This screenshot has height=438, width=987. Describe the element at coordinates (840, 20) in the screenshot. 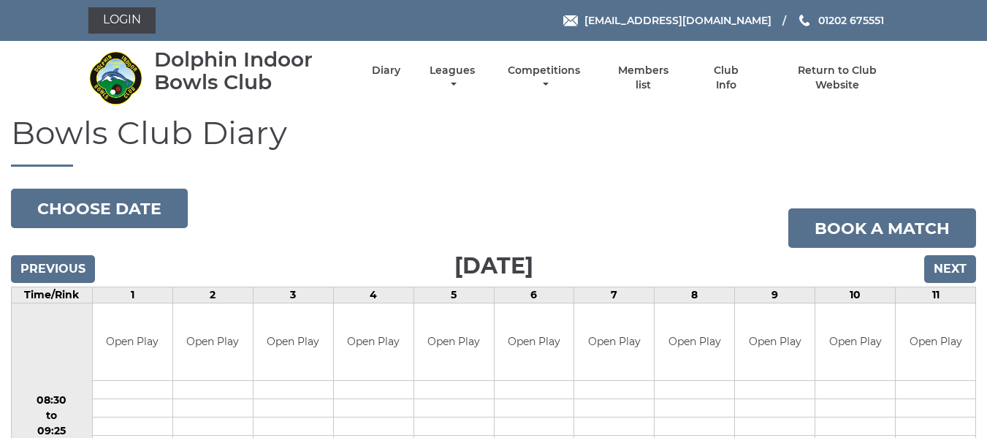

I see `a: Phone us 01202 675551` at that location.